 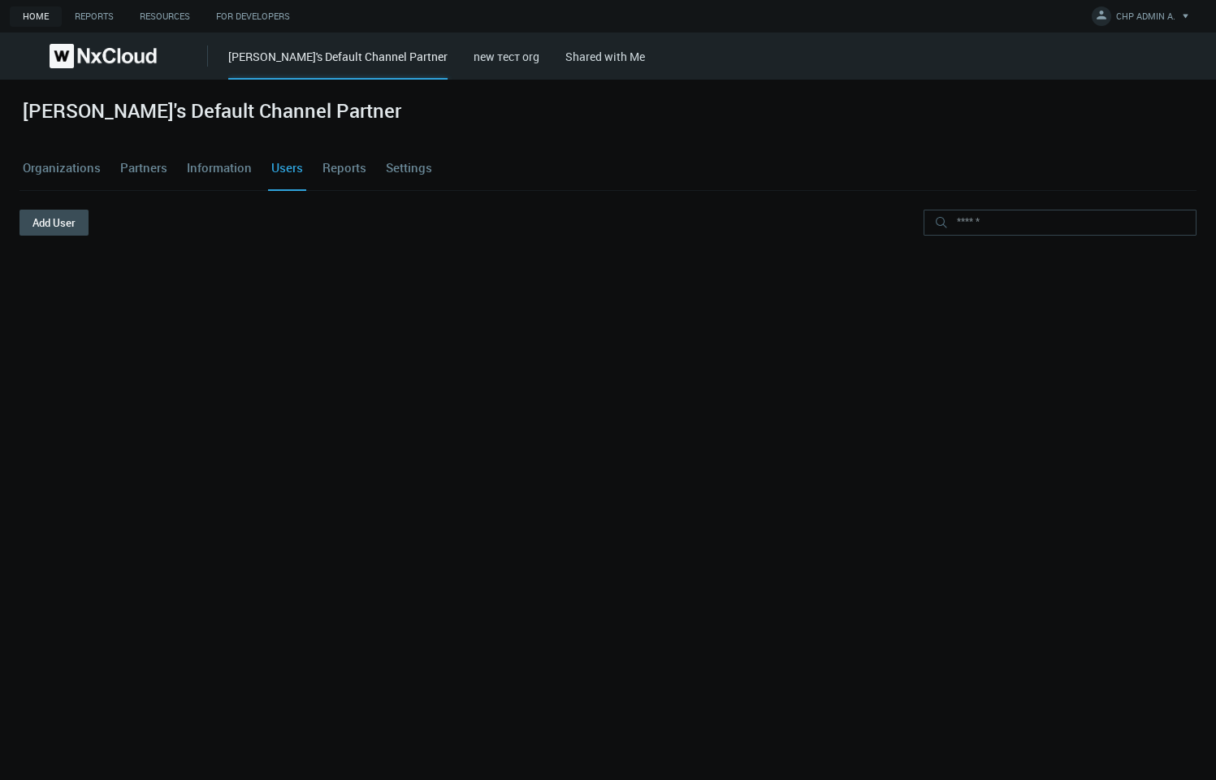 What do you see at coordinates (54, 223) in the screenshot?
I see `button: Add User` at bounding box center [54, 223].